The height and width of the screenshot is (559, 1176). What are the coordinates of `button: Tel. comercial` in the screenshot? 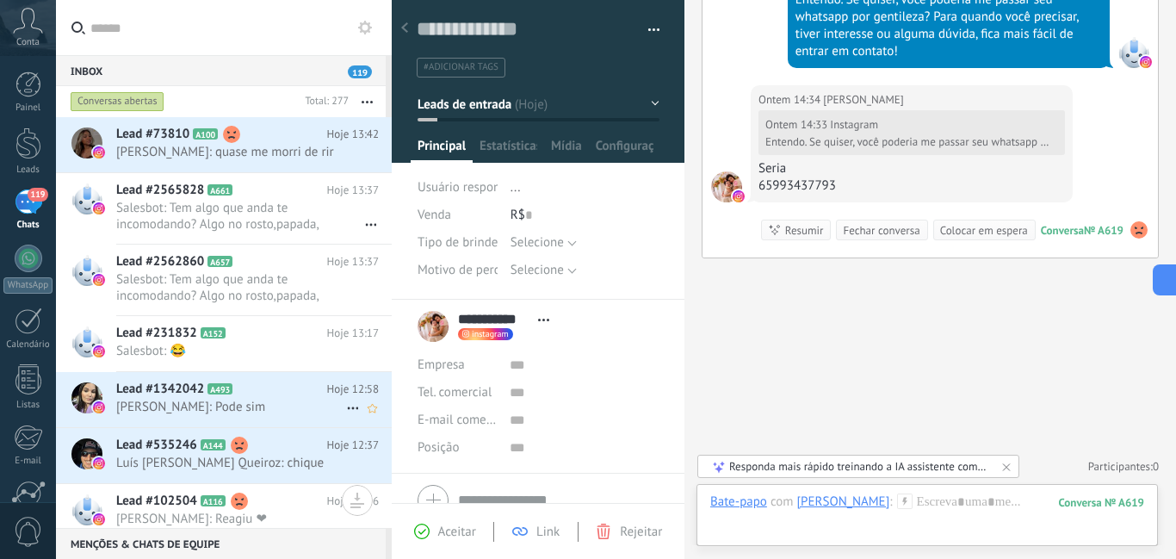 It's located at (454, 392).